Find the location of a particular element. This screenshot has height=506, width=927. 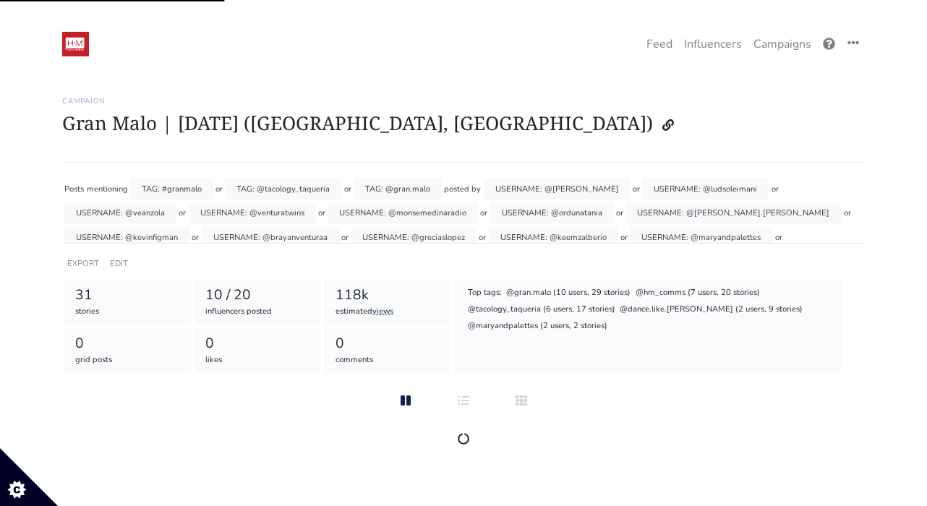

img: 19:52:48_1547236368 is located at coordinates (75, 44).